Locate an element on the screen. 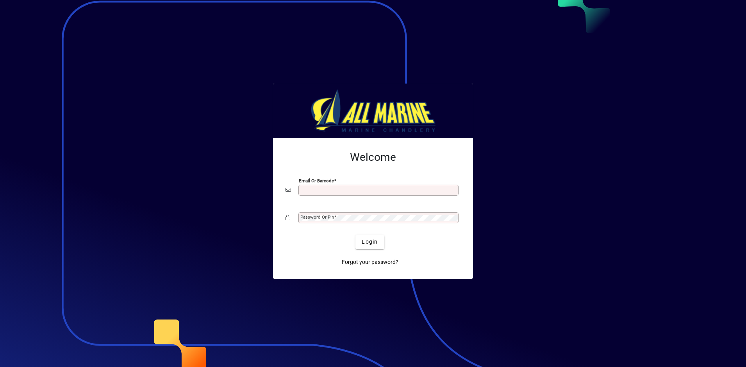 The height and width of the screenshot is (367, 746). a: Forgot your password? is located at coordinates (370, 263).